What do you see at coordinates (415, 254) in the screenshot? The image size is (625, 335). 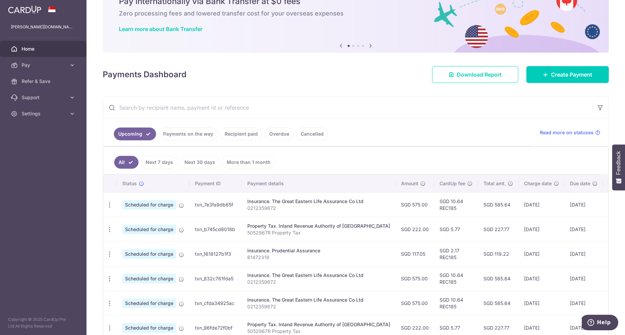 I see `td: SGD 117.05` at bounding box center [415, 254].